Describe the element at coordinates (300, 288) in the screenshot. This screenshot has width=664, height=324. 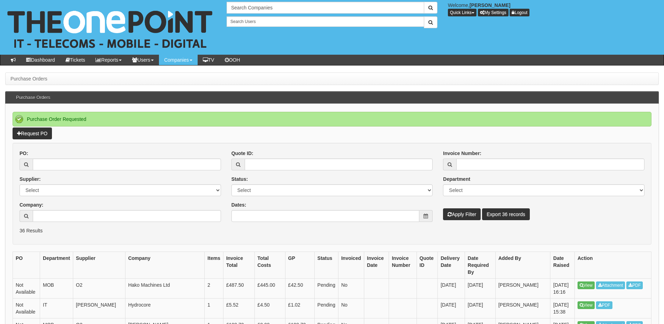
I see `td: £42.50` at that location.